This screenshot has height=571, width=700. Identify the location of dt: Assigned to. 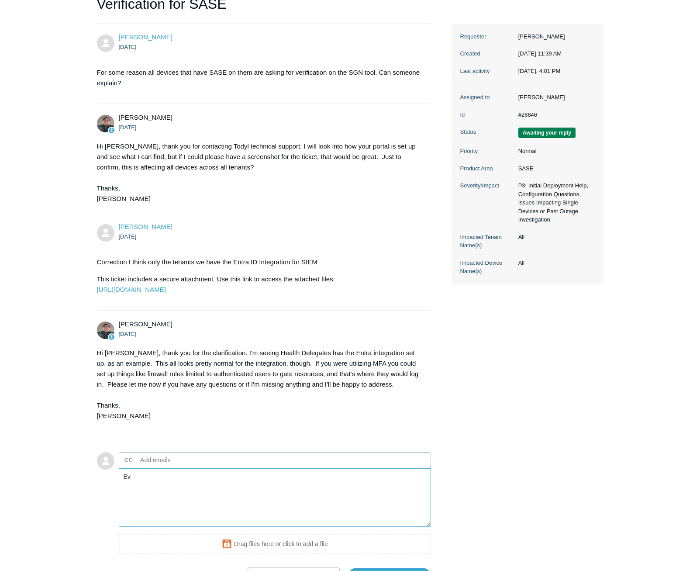
(487, 97).